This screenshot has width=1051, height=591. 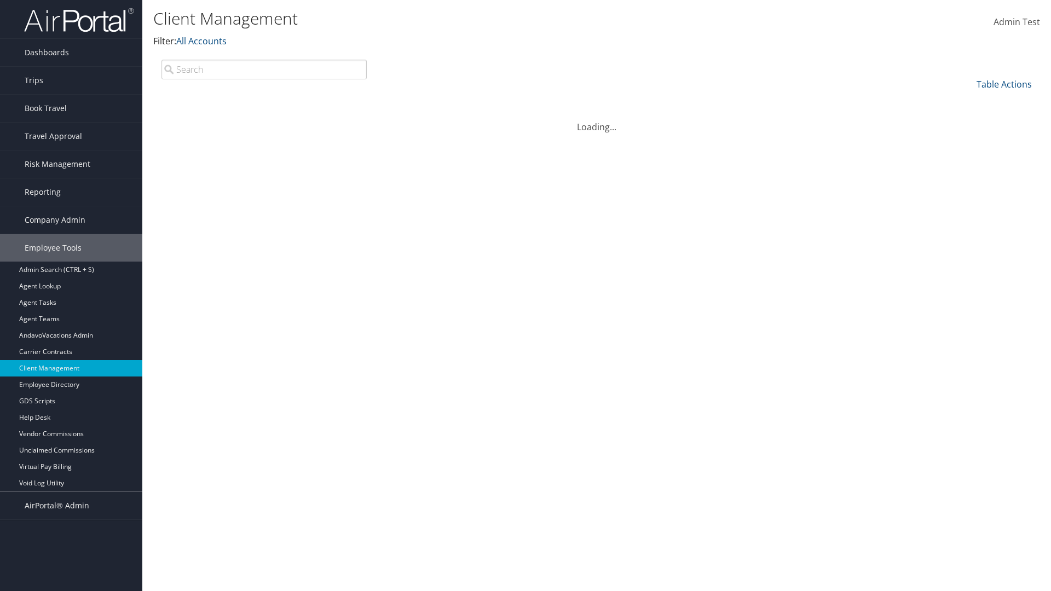 What do you see at coordinates (43, 192) in the screenshot?
I see `span: Reporting` at bounding box center [43, 192].